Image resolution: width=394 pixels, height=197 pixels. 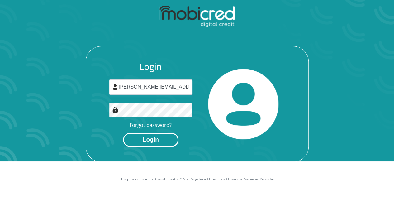 I want to click on img: mobicred logo, so click(x=197, y=16).